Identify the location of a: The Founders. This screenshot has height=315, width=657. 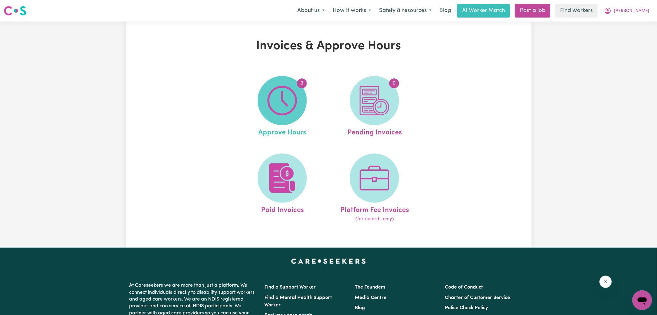
(370, 287).